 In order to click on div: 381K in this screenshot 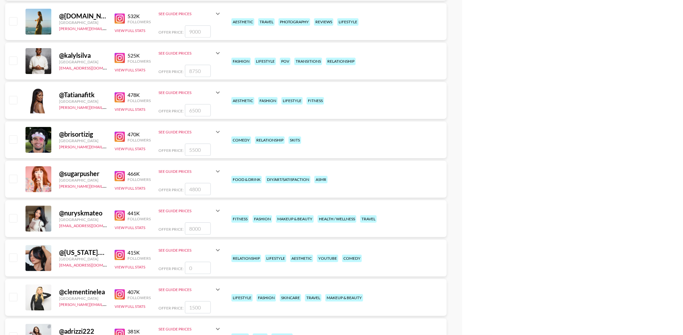, I will do `click(139, 331)`.